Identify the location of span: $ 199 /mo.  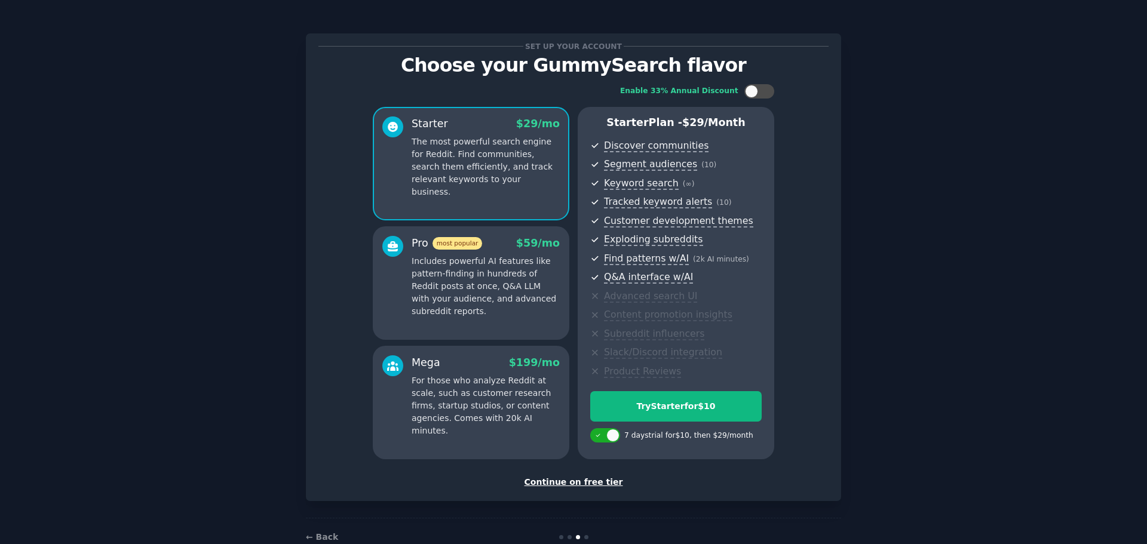
(534, 363).